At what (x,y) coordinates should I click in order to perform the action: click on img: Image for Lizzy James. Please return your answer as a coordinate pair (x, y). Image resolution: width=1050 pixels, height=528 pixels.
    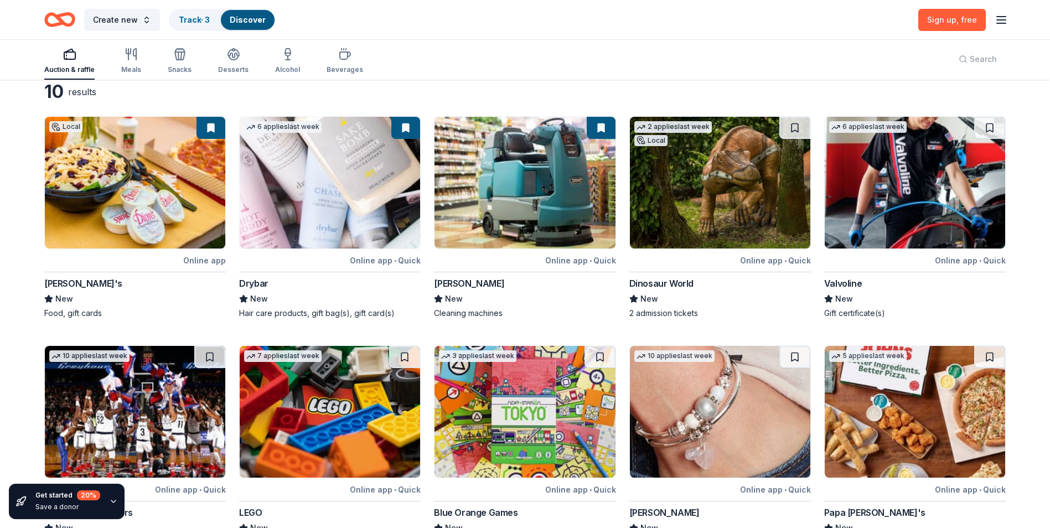
    Looking at the image, I should click on (720, 412).